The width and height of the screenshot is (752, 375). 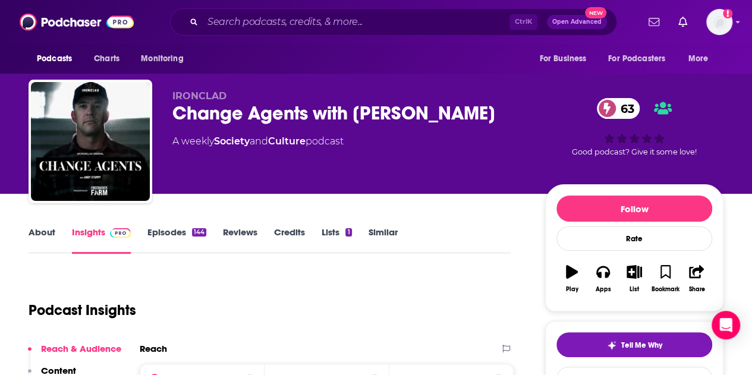 I want to click on a: Culture, so click(x=286, y=141).